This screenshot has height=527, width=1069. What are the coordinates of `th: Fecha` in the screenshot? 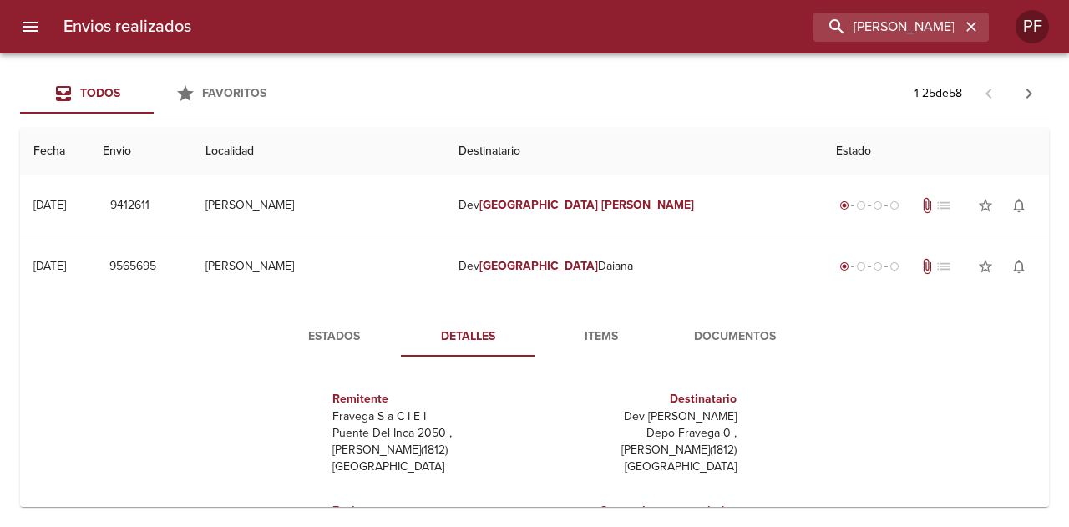 It's located at (54, 151).